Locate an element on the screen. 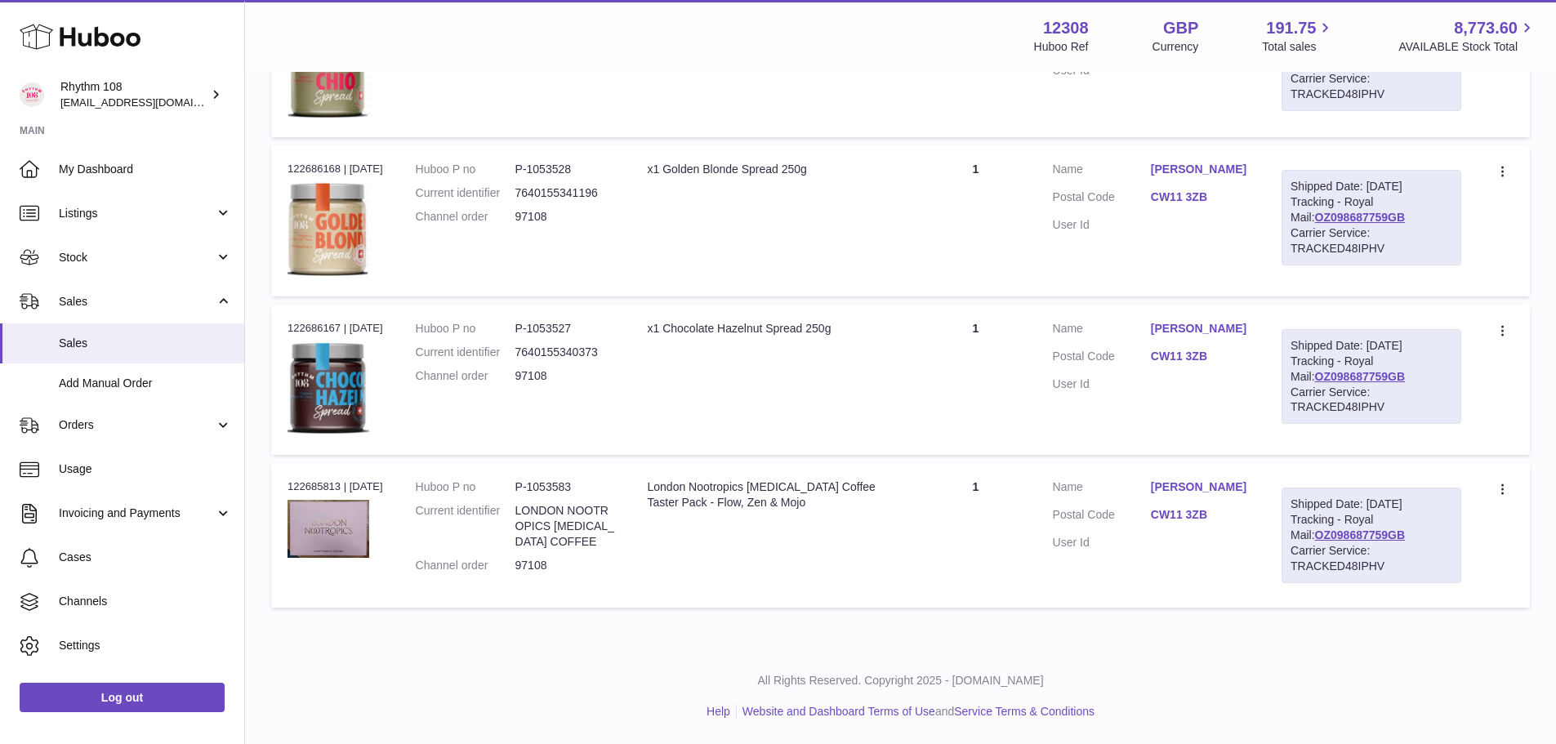  span: 191.75 is located at coordinates (1290, 28).